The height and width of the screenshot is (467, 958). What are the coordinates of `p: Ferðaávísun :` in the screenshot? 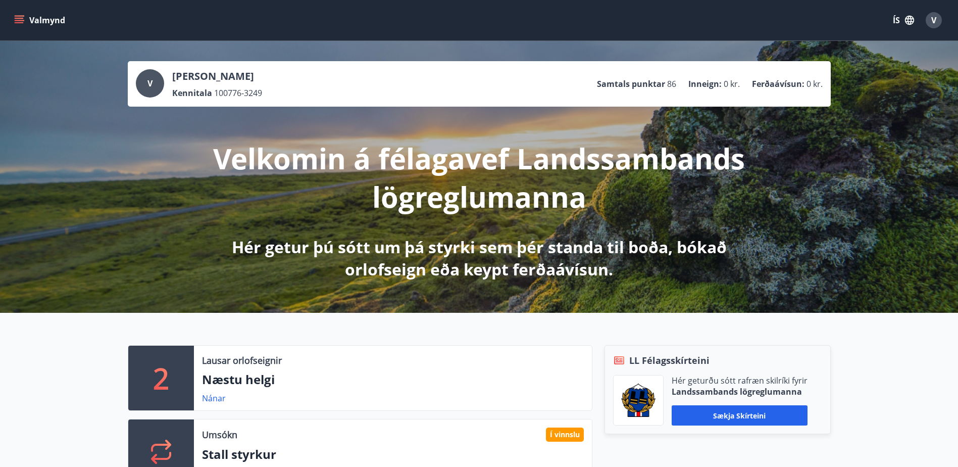 It's located at (778, 84).